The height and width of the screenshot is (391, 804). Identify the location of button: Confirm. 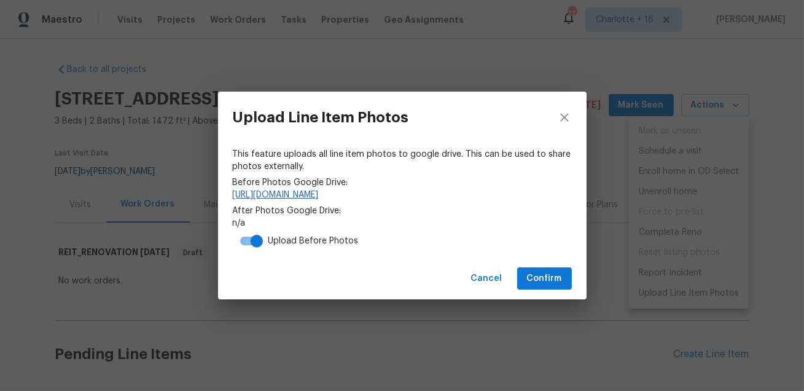
(544, 278).